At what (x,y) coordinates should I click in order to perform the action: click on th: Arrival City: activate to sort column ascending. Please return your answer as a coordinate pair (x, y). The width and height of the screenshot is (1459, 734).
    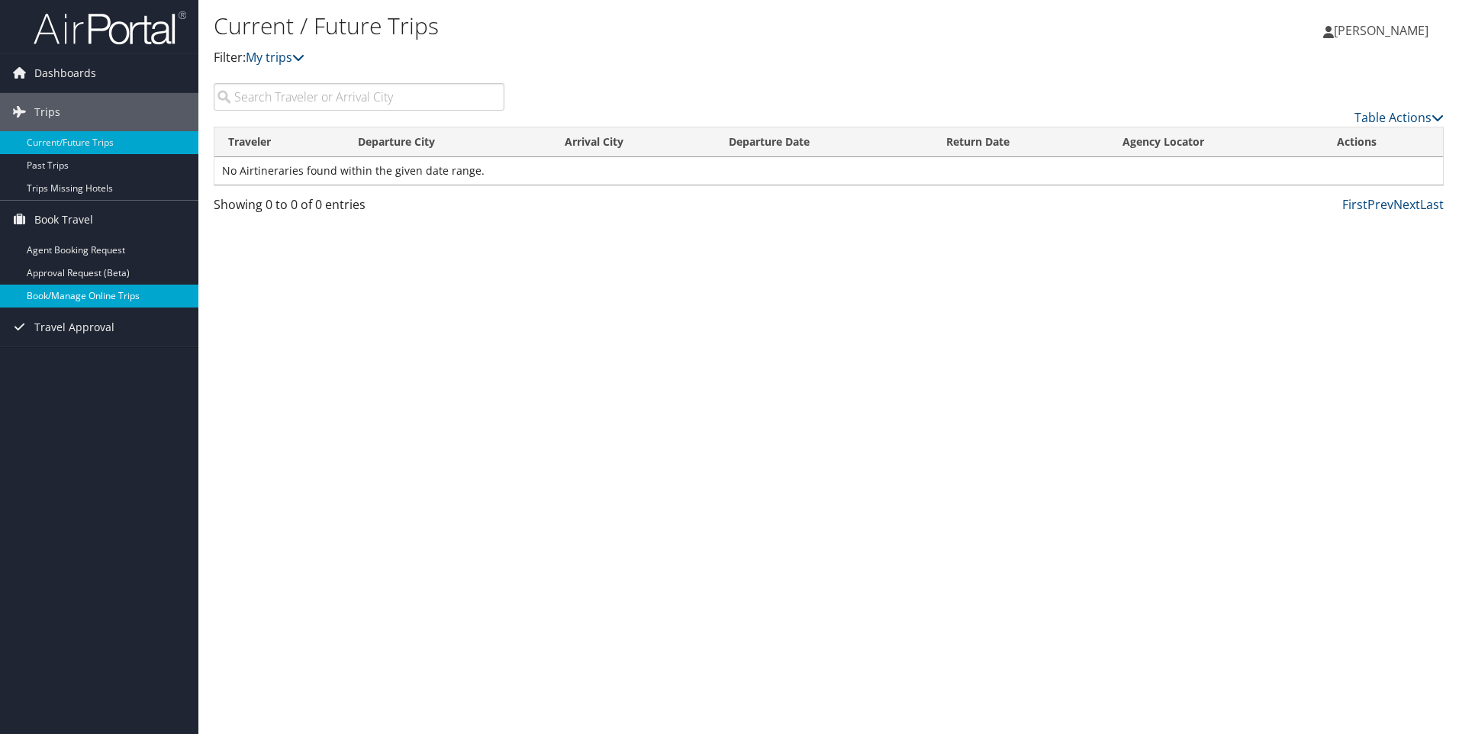
    Looking at the image, I should click on (633, 142).